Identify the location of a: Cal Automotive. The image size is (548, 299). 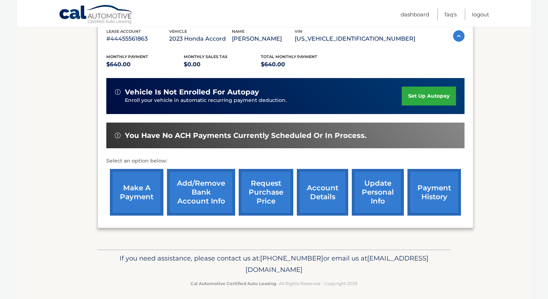
(96, 15).